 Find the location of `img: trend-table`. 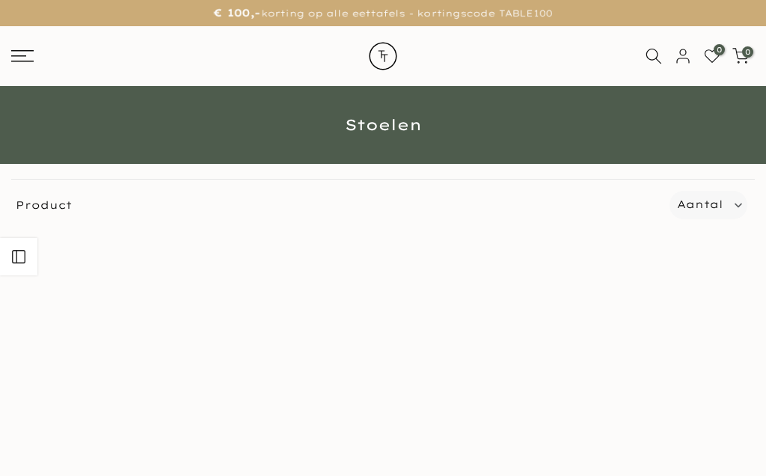

img: trend-table is located at coordinates (383, 56).